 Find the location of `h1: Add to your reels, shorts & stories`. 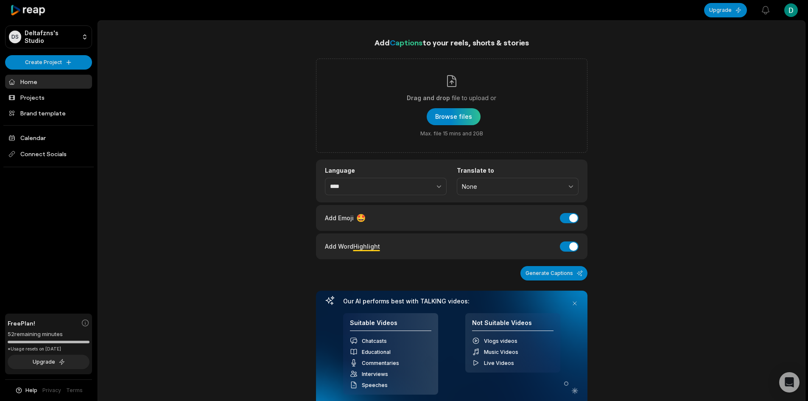

h1: Add to your reels, shorts & stories is located at coordinates (451, 42).